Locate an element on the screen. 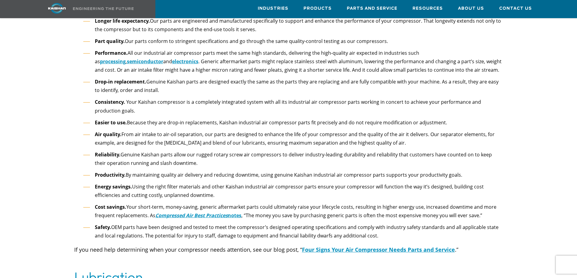 The height and width of the screenshot is (278, 577). u: processing is located at coordinates (113, 61).